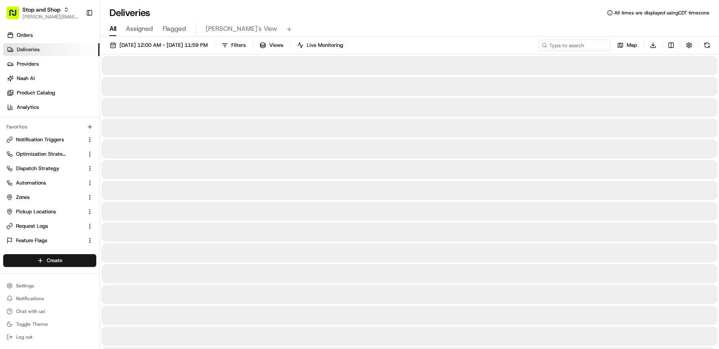  I want to click on a: Providers, so click(51, 64).